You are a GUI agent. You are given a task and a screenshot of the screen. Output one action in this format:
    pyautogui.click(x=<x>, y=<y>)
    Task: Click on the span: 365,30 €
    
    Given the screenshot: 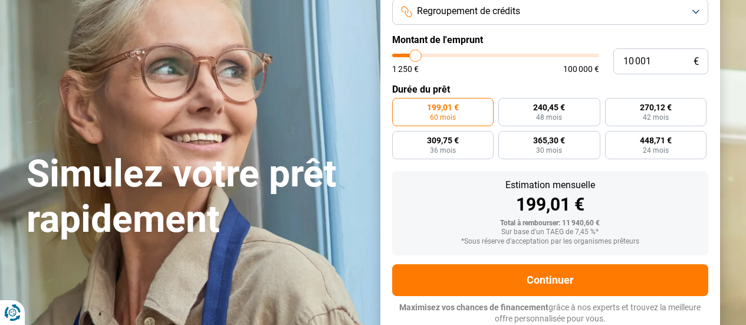 What is the action you would take?
    pyautogui.click(x=549, y=140)
    